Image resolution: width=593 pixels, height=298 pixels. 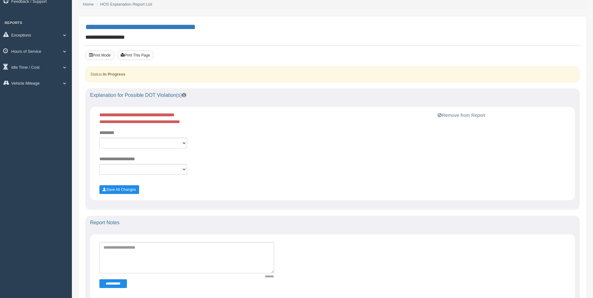 I want to click on button: Remove from Report, so click(x=461, y=115).